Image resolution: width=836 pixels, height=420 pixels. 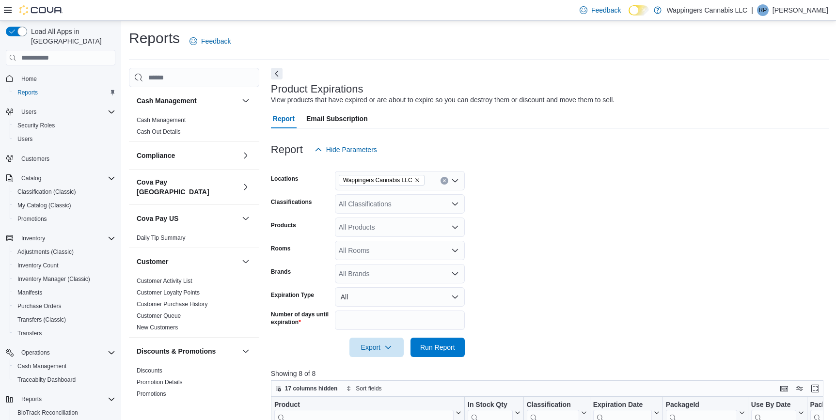 What do you see at coordinates (306, 389) in the screenshot?
I see `button: 17 columns hidden` at bounding box center [306, 389].